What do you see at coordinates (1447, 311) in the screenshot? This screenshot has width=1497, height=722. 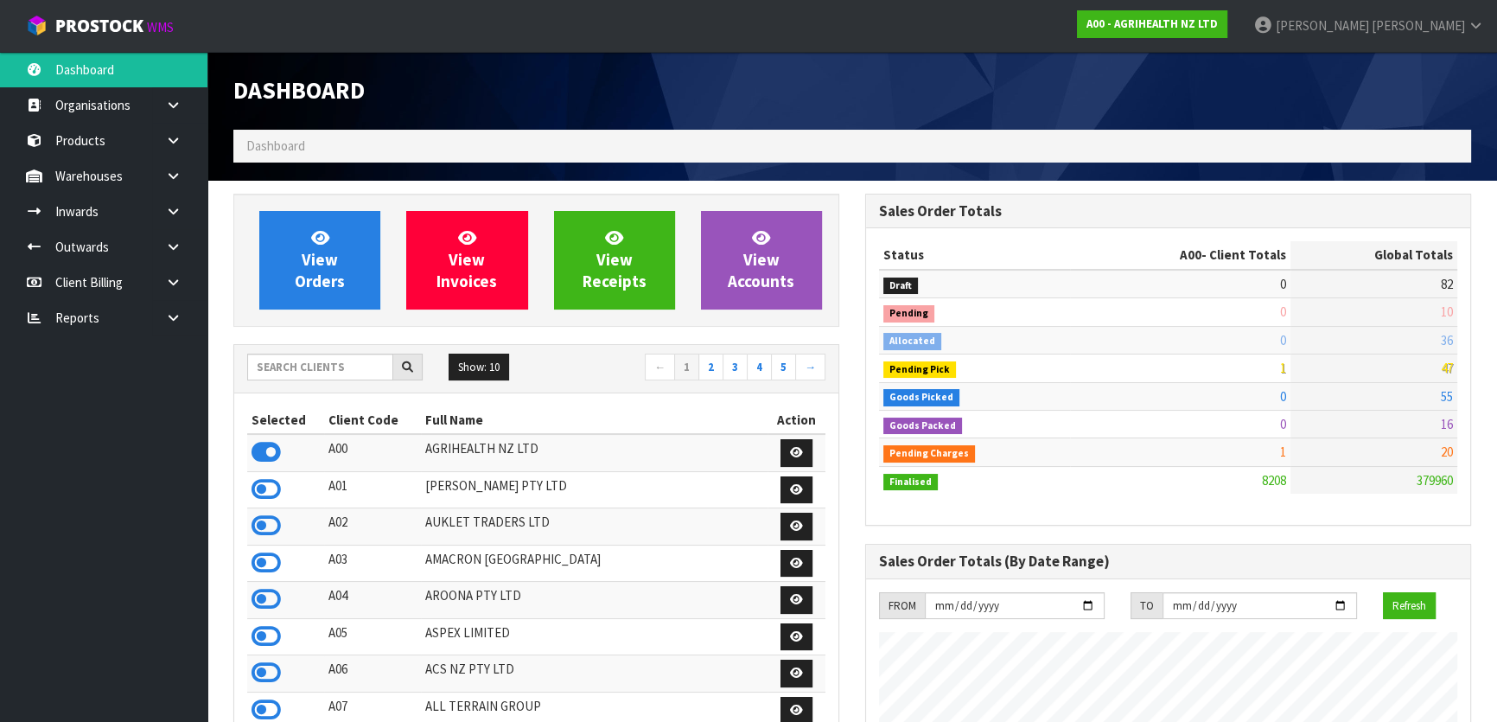 I see `span: 10` at bounding box center [1447, 311].